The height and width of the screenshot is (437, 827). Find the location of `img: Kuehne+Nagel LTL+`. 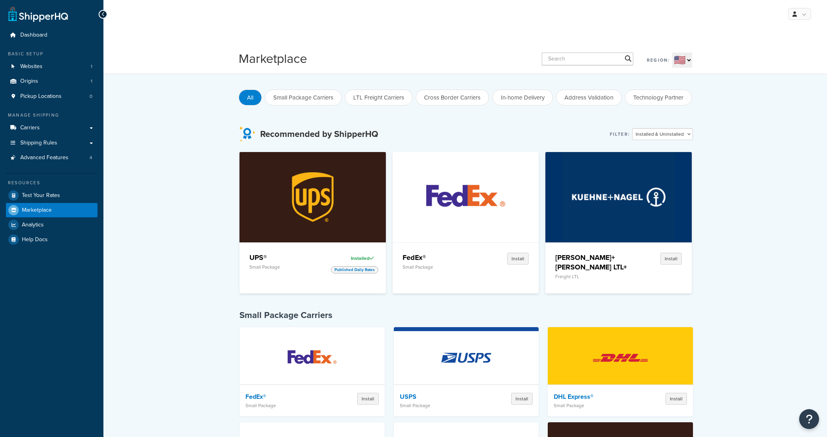

img: Kuehne+Nagel LTL+ is located at coordinates (618, 197).